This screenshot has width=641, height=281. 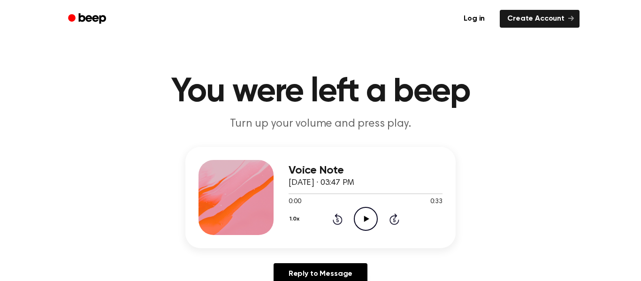 I want to click on a: Create Account, so click(x=539, y=19).